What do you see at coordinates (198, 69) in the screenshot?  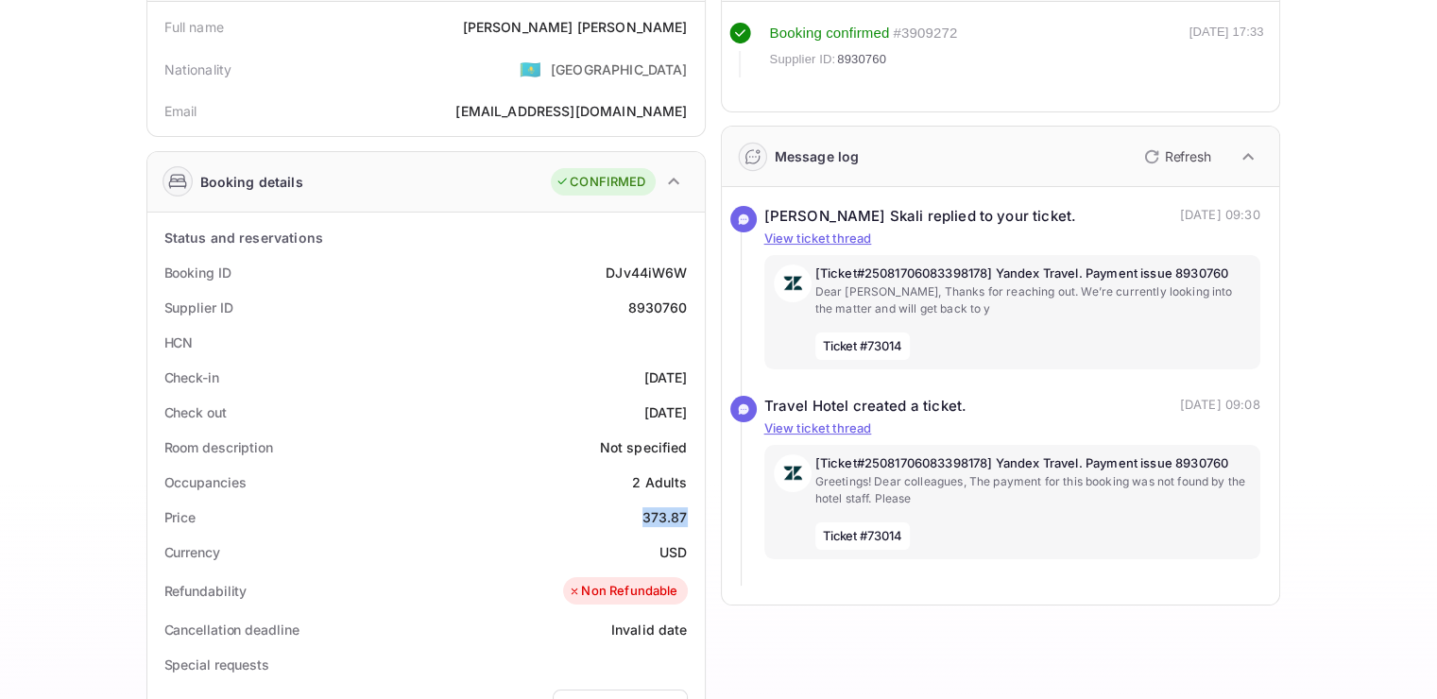 I see `div: Nationality` at bounding box center [198, 69].